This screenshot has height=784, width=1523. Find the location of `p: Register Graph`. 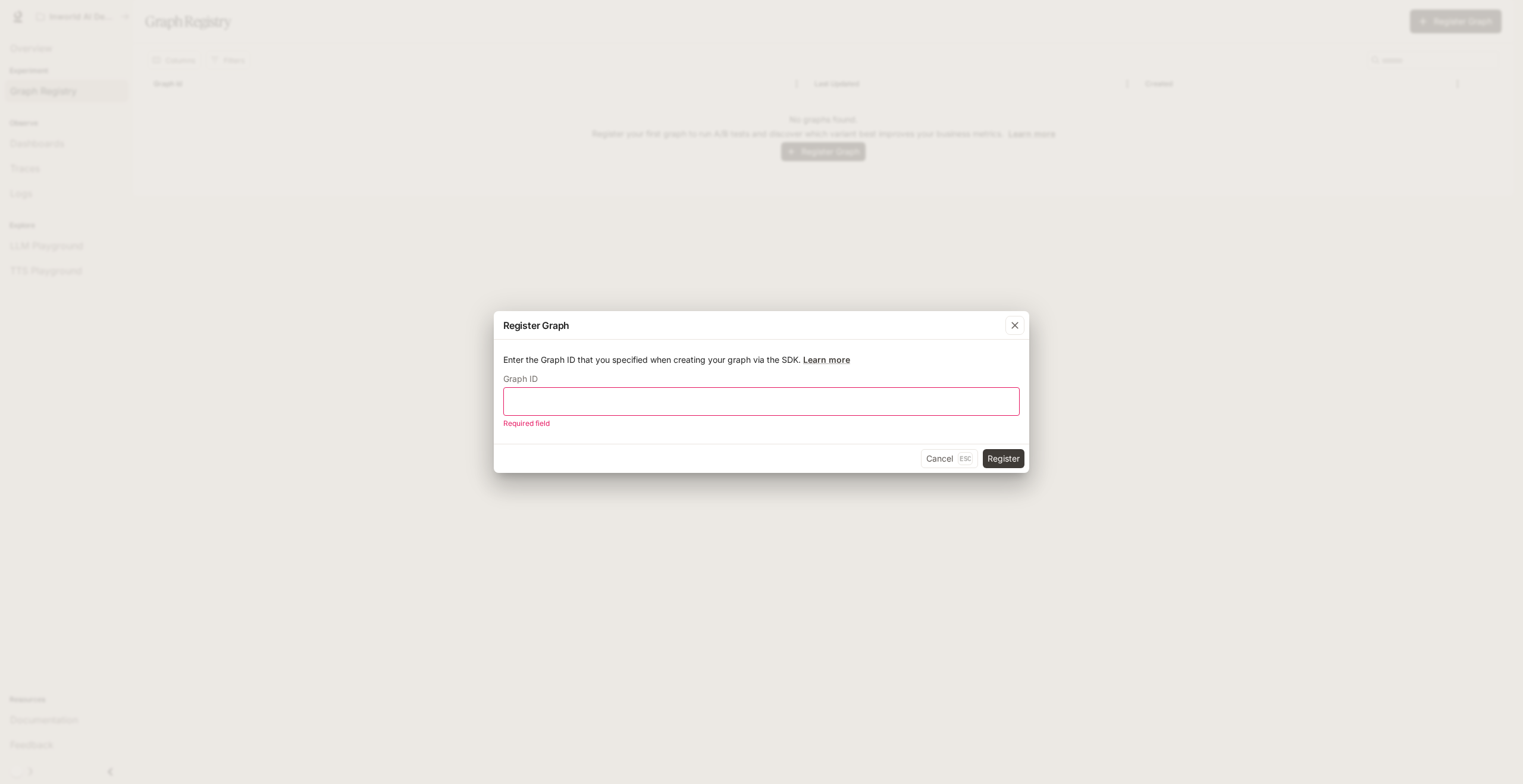

p: Register Graph is located at coordinates (536, 325).